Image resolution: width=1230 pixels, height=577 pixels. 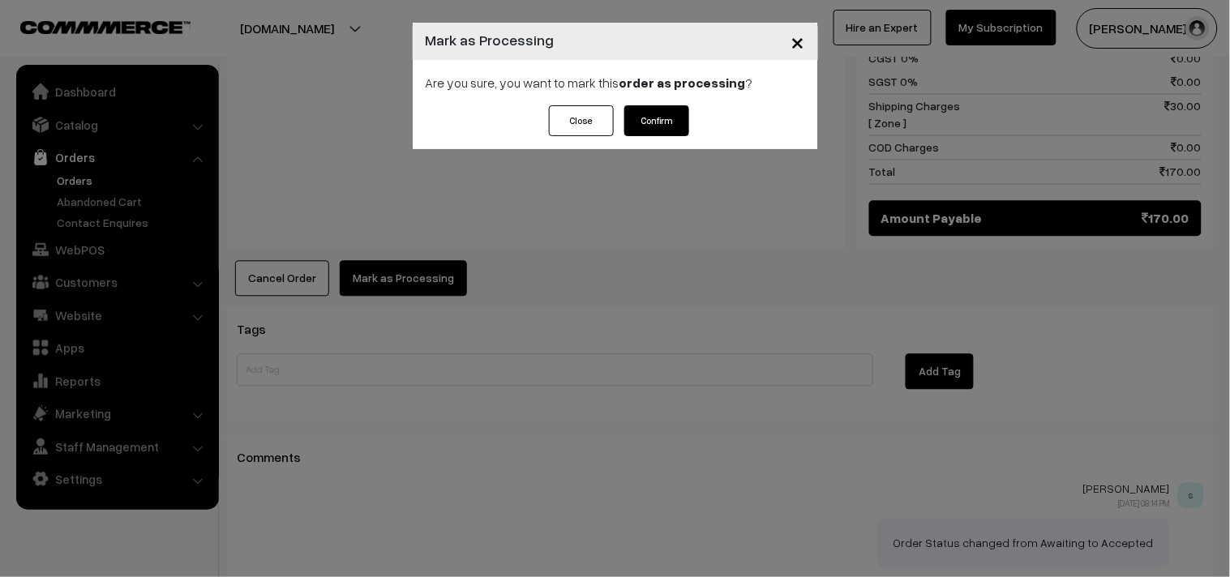 I want to click on button: Confirm, so click(x=657, y=121).